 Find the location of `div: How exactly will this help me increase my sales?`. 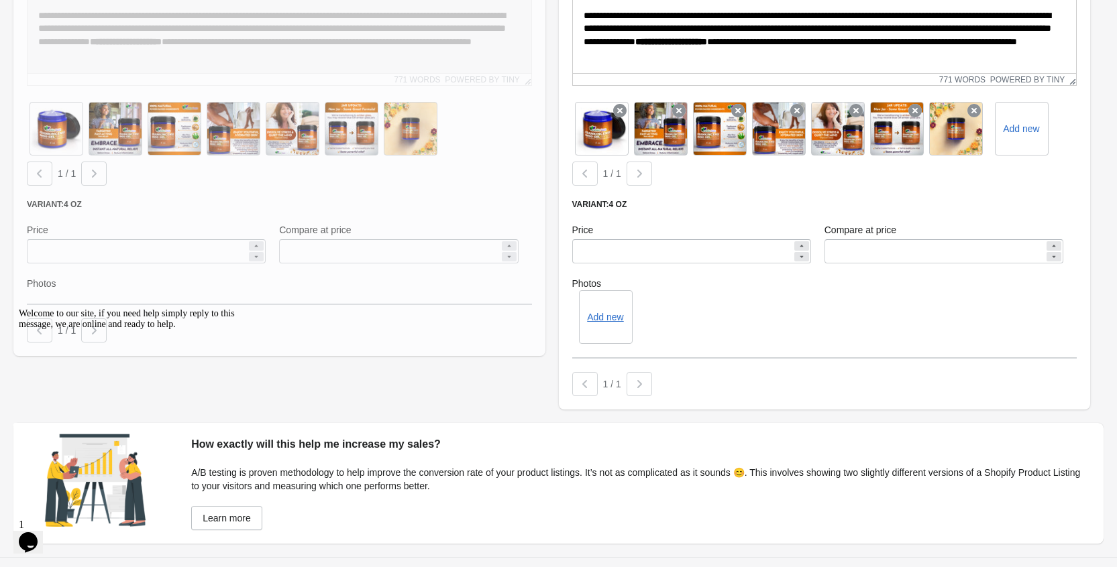

div: How exactly will this help me increase my sales? is located at coordinates (640, 445).